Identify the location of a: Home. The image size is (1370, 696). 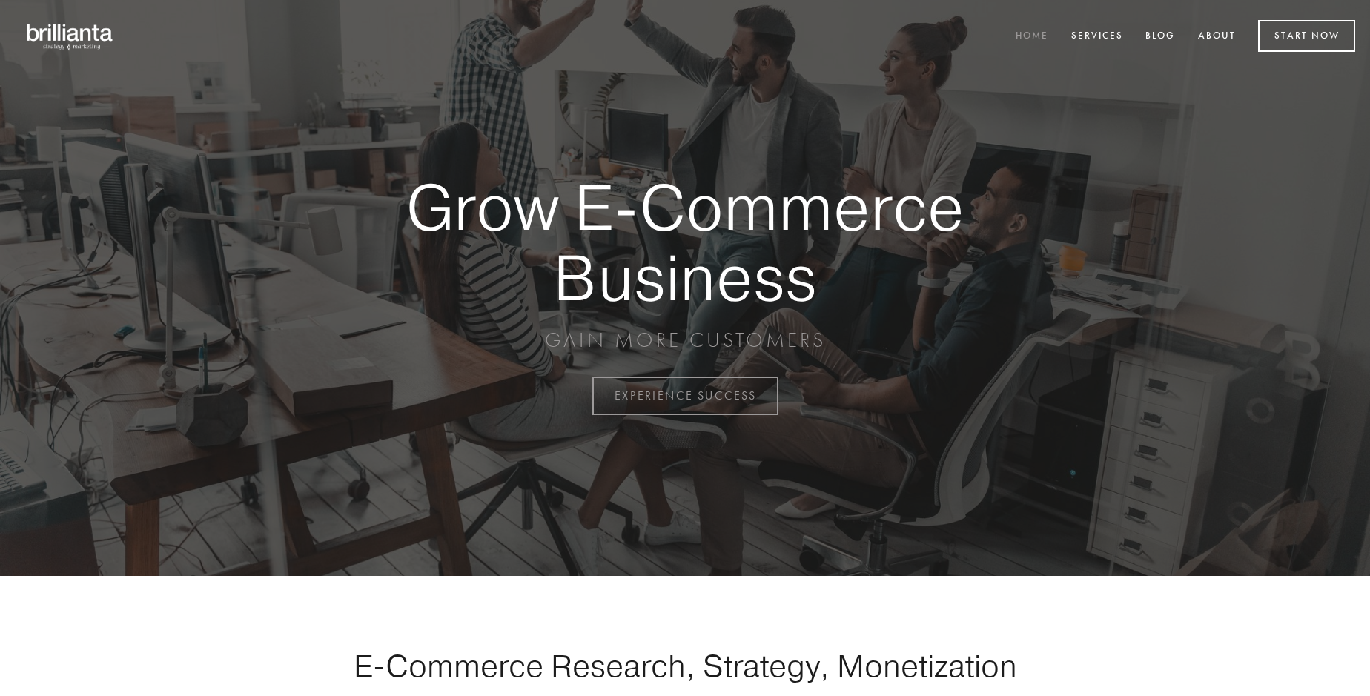
(1032, 36).